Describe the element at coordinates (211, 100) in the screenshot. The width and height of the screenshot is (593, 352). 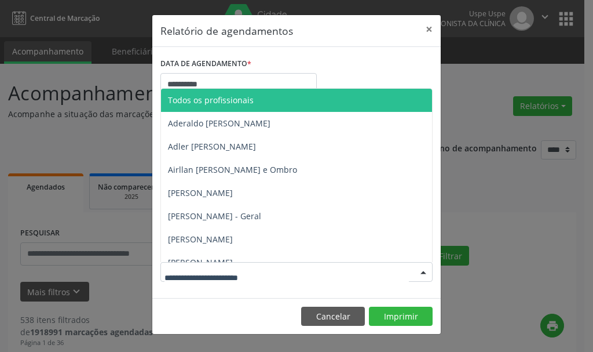
I see `span: Todos os profissionais` at that location.